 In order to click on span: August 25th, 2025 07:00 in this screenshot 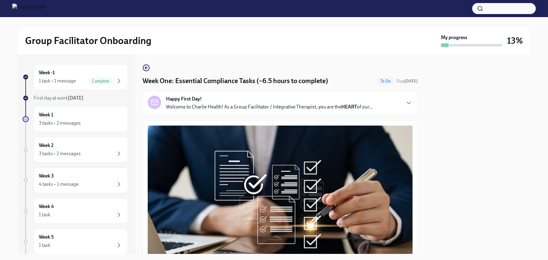, I will do `click(407, 81)`.